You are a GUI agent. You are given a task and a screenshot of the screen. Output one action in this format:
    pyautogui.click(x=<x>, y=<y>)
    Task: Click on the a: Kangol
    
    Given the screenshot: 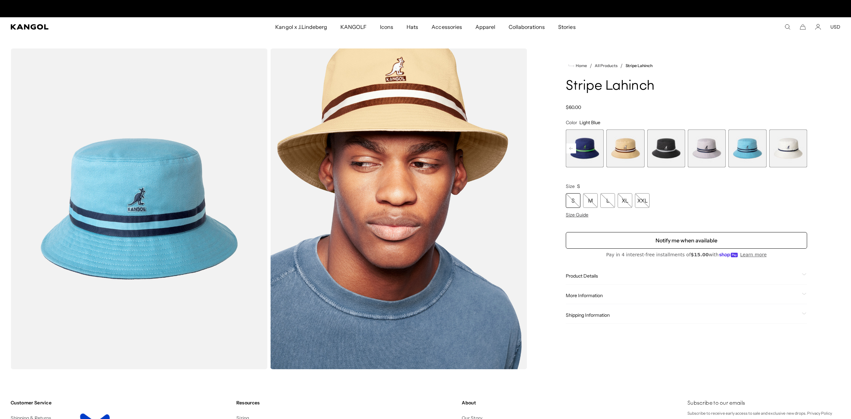 What is the action you would take?
    pyautogui.click(x=97, y=27)
    